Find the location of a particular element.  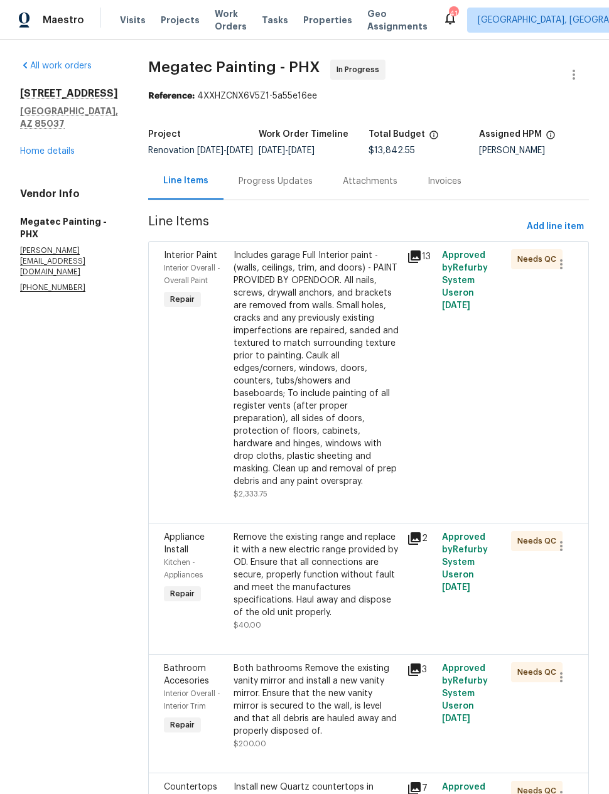

div: 4XXHZCNX6V5Z1-5a55e16ee is located at coordinates (368, 96).